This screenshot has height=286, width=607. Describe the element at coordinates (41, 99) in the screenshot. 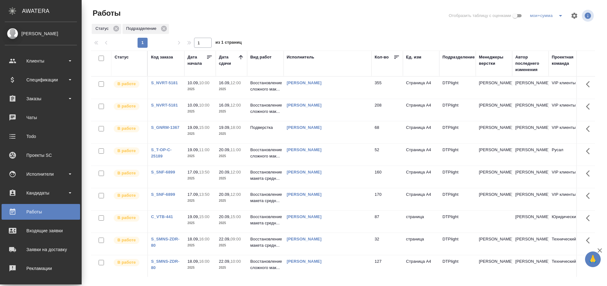

I see `div: Заказы` at that location.